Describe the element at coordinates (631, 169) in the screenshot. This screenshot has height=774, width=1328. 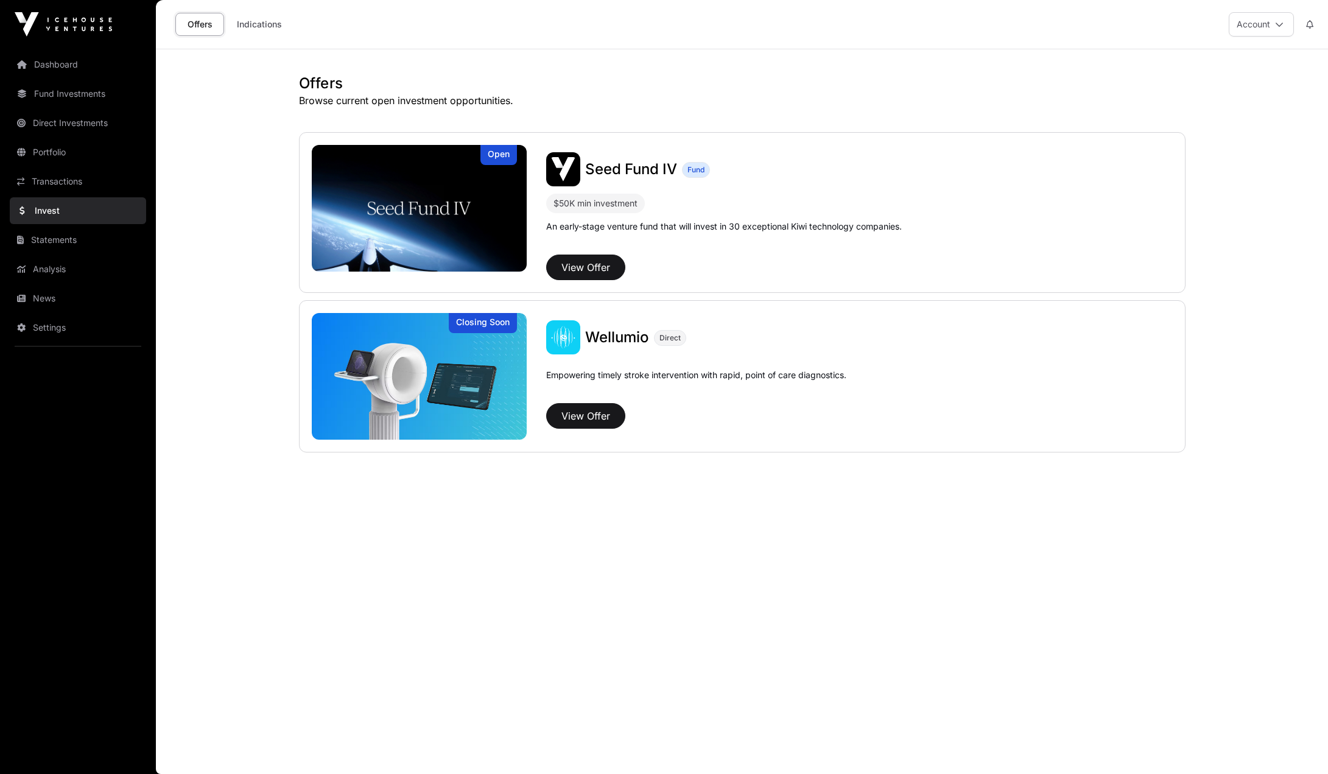
I see `span: Seed Fund IV` at that location.